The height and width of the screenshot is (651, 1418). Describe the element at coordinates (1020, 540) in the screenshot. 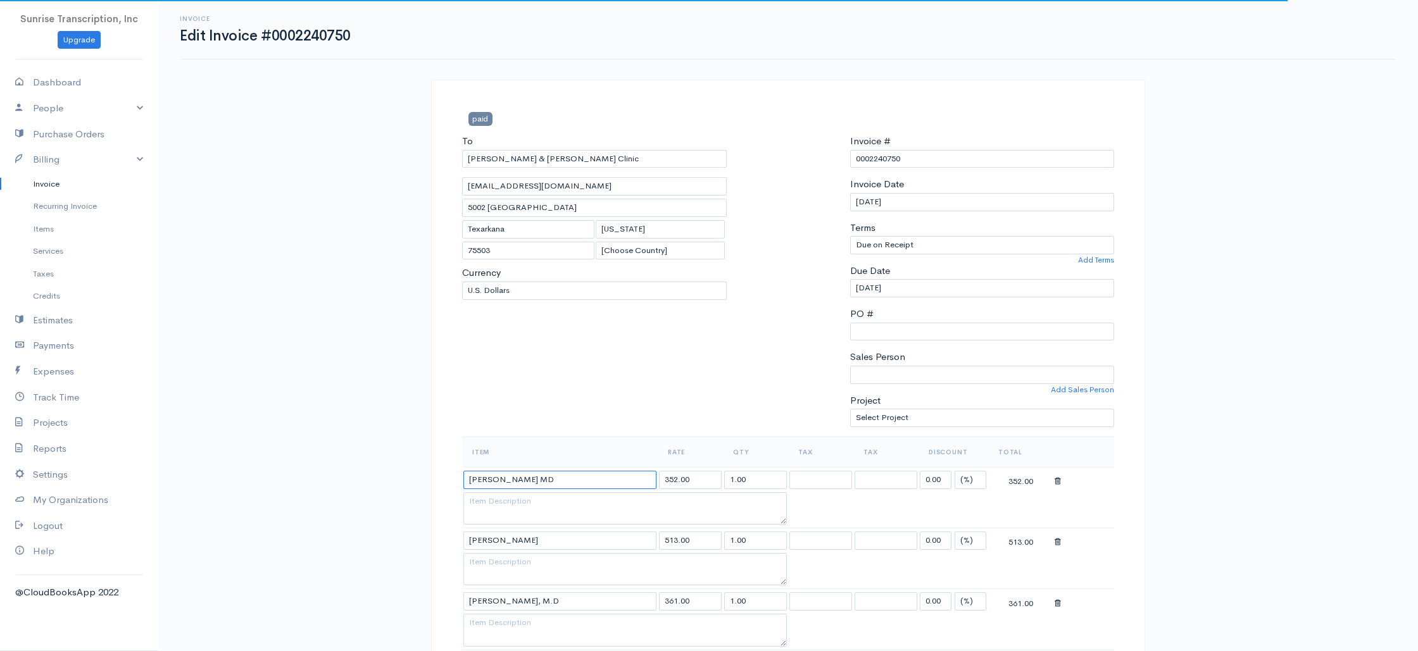

I see `div: 513.00` at that location.